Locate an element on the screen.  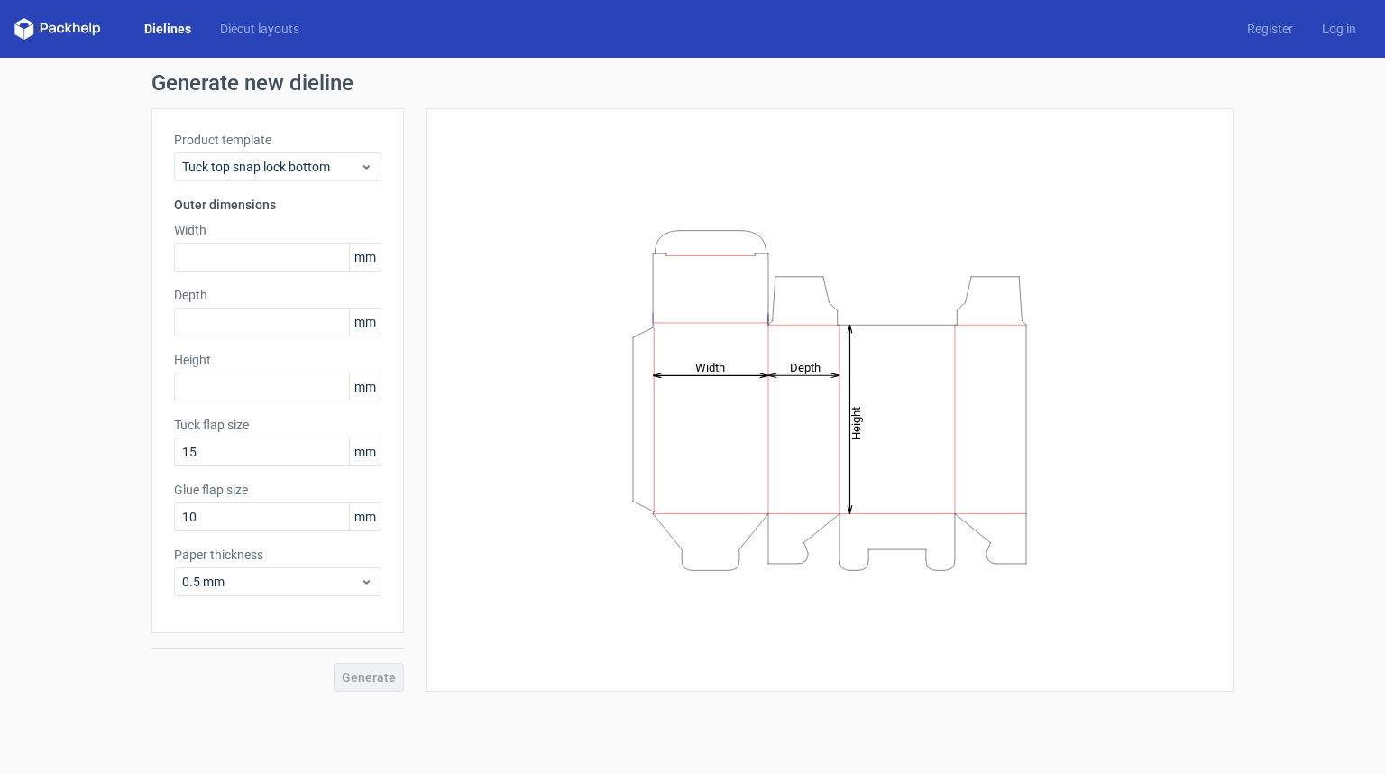
label: Paper thickness is located at coordinates (278, 555).